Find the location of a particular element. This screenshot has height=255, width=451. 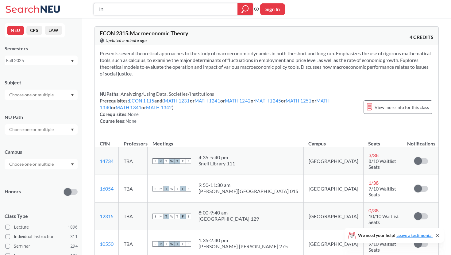

a: MATH 1241 is located at coordinates (207, 101).